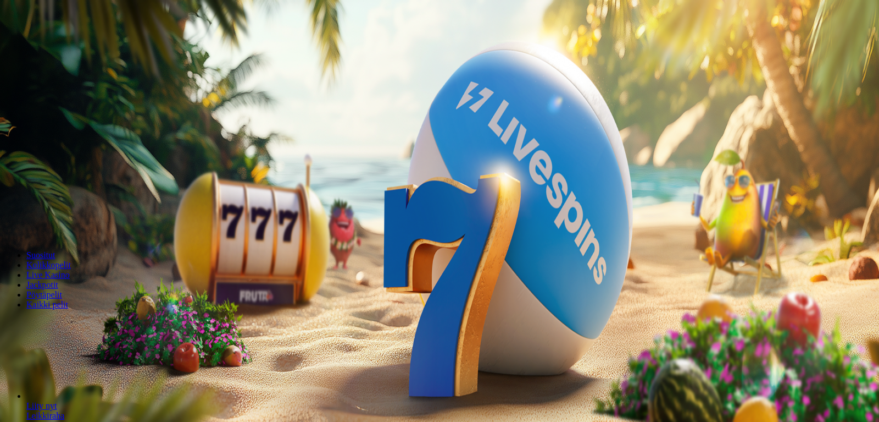 The height and width of the screenshot is (422, 879). What do you see at coordinates (41, 254) in the screenshot?
I see `span: Suositut` at bounding box center [41, 254].